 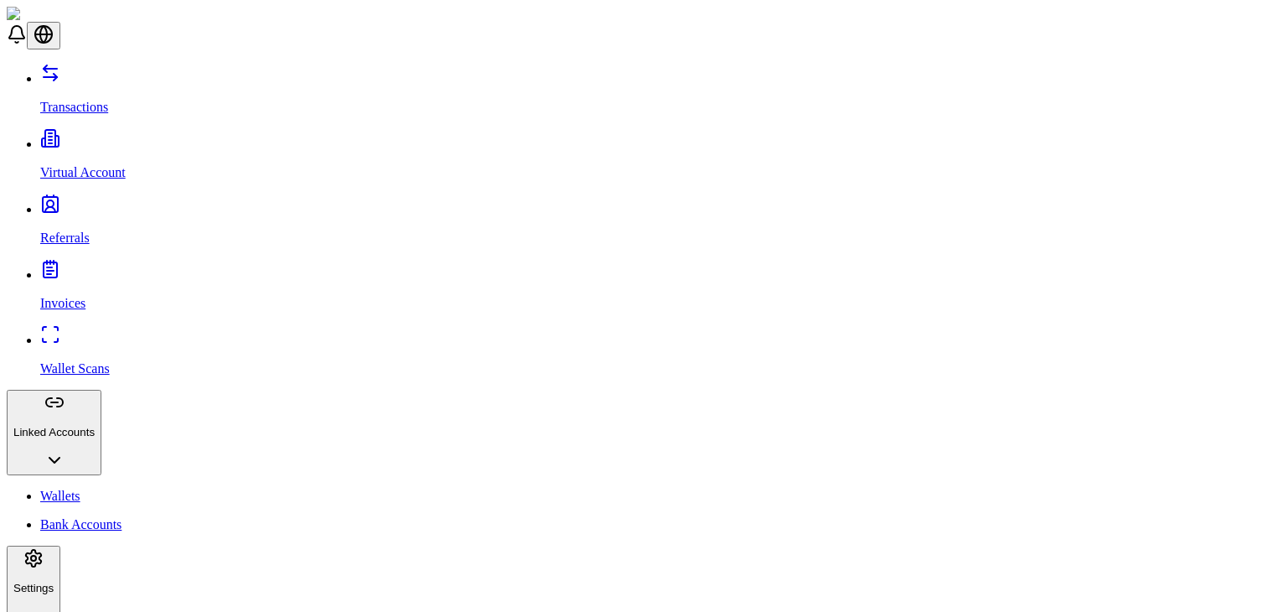 I want to click on a: Virtual Account, so click(x=661, y=158).